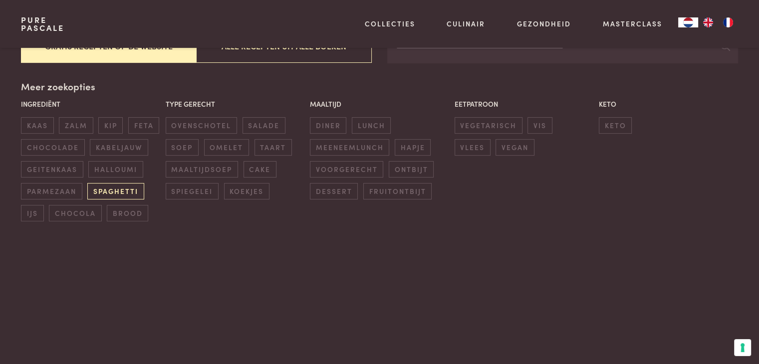  I want to click on a: NL, so click(688, 22).